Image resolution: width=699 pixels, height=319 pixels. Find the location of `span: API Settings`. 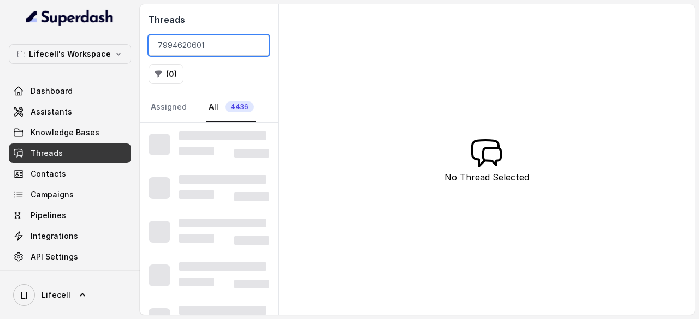

span: API Settings is located at coordinates (54, 257).